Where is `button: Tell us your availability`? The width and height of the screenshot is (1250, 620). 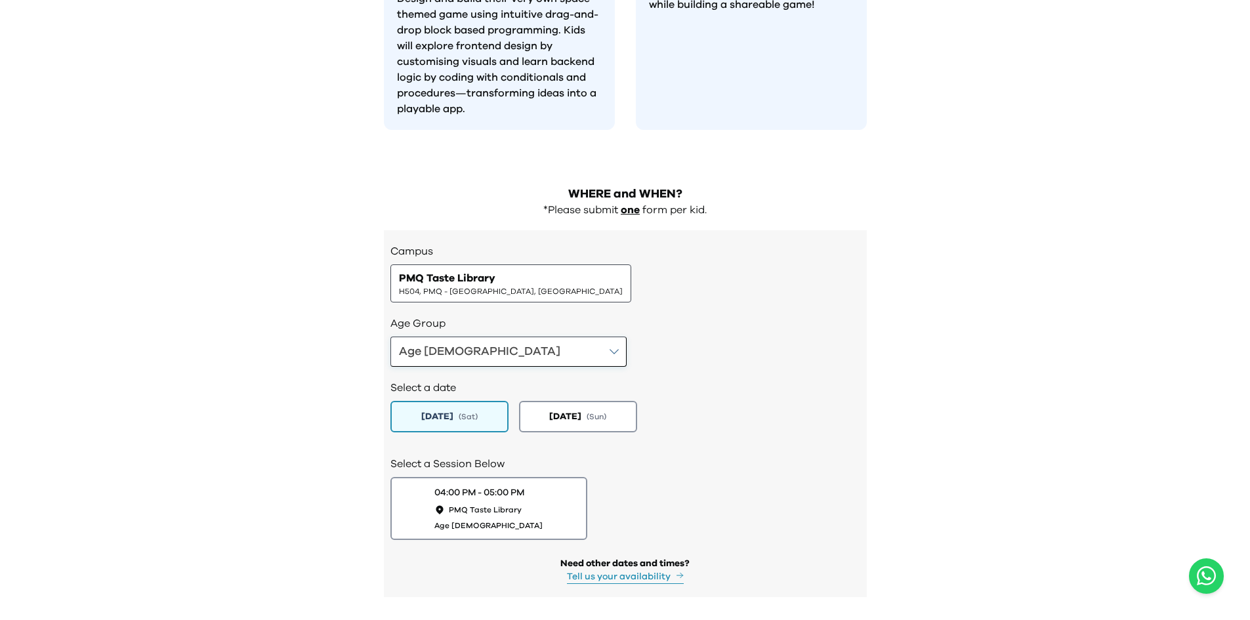
button: Tell us your availability is located at coordinates (625, 577).